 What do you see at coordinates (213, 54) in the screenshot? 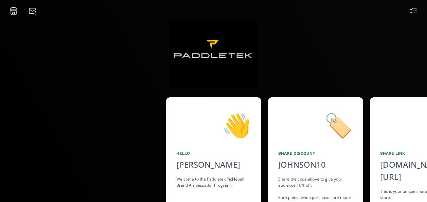
I see `img: zDTMpVNsP4cs` at bounding box center [213, 54].